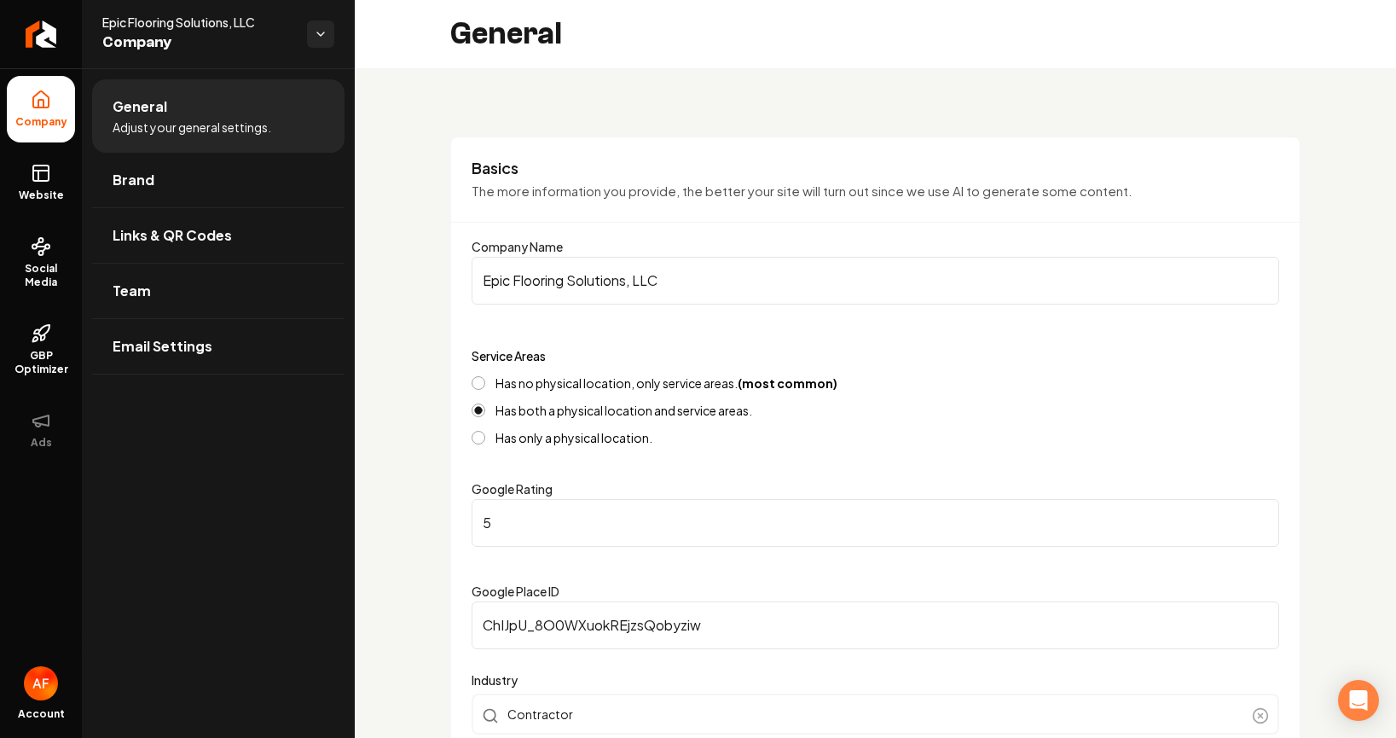 The image size is (1396, 738). Describe the element at coordinates (41, 350) in the screenshot. I see `a: GBP Optimizer` at that location.